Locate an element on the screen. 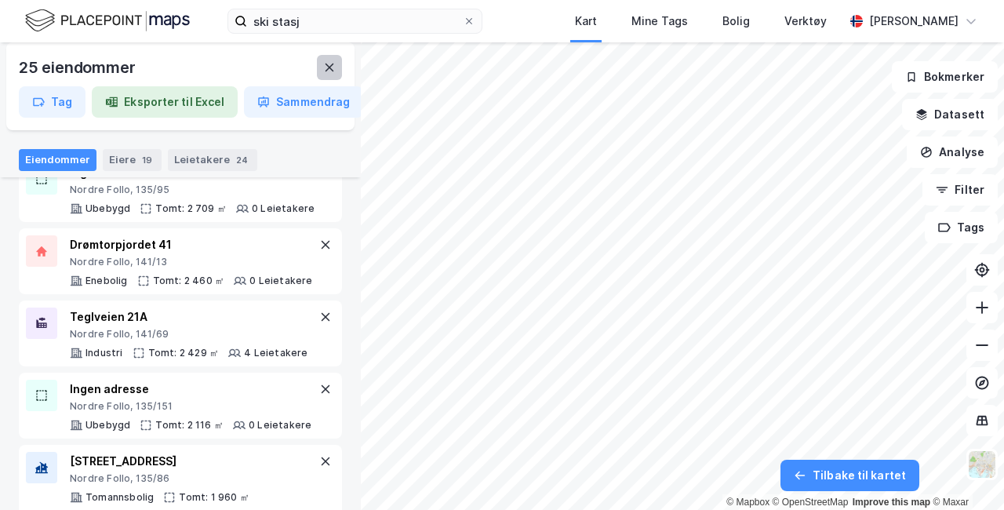  a: Improve this map is located at coordinates (891, 502).